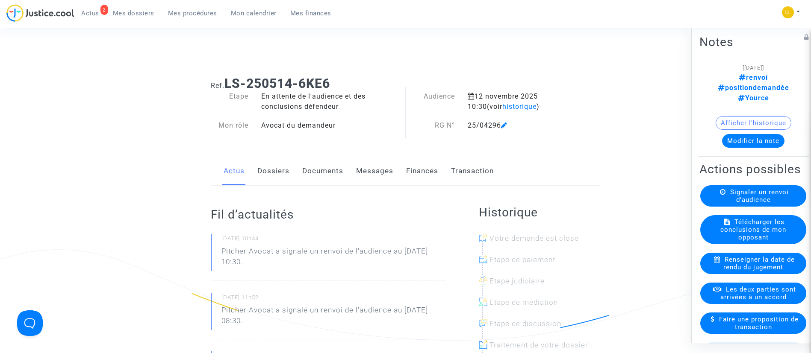 The width and height of the screenshot is (811, 353). What do you see at coordinates (753, 87) in the screenshot?
I see `span: positiondemandée` at bounding box center [753, 87].